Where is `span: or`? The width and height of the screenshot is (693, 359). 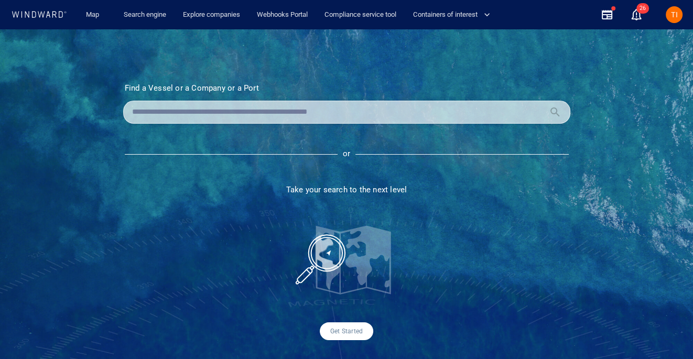 span: or is located at coordinates (347, 154).